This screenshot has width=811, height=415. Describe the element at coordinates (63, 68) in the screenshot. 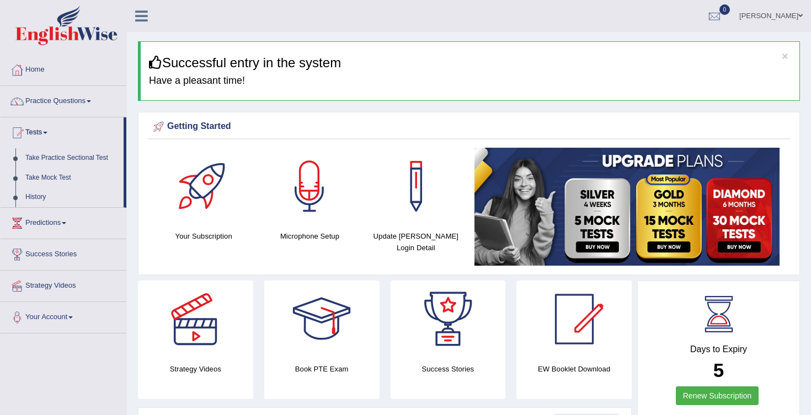

I see `a: Home` at that location.